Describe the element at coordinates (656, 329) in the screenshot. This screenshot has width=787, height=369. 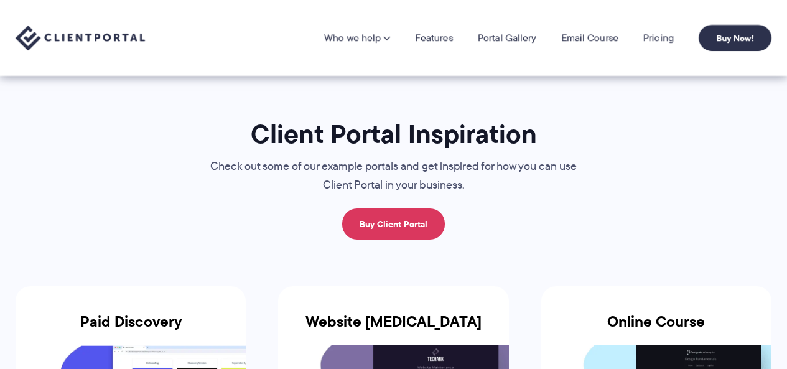
I see `h3: Online Course` at that location.